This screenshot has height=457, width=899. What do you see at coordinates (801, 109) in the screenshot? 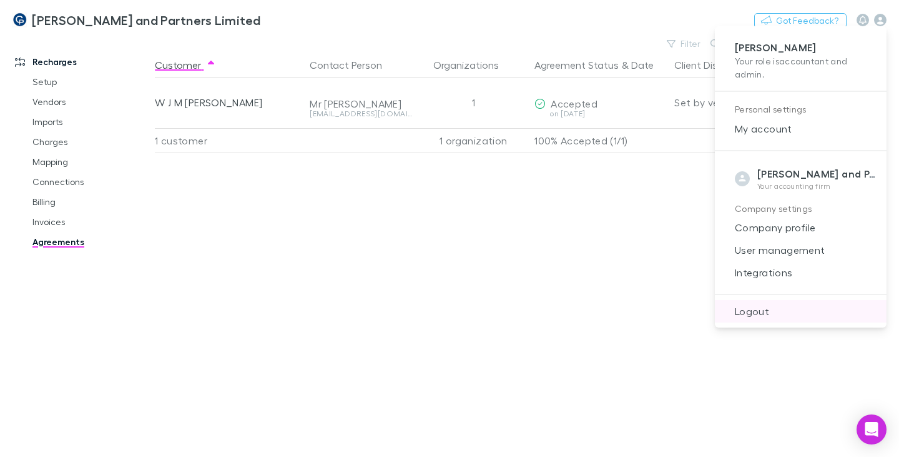
I see `p: Personal settings` at bounding box center [801, 109].